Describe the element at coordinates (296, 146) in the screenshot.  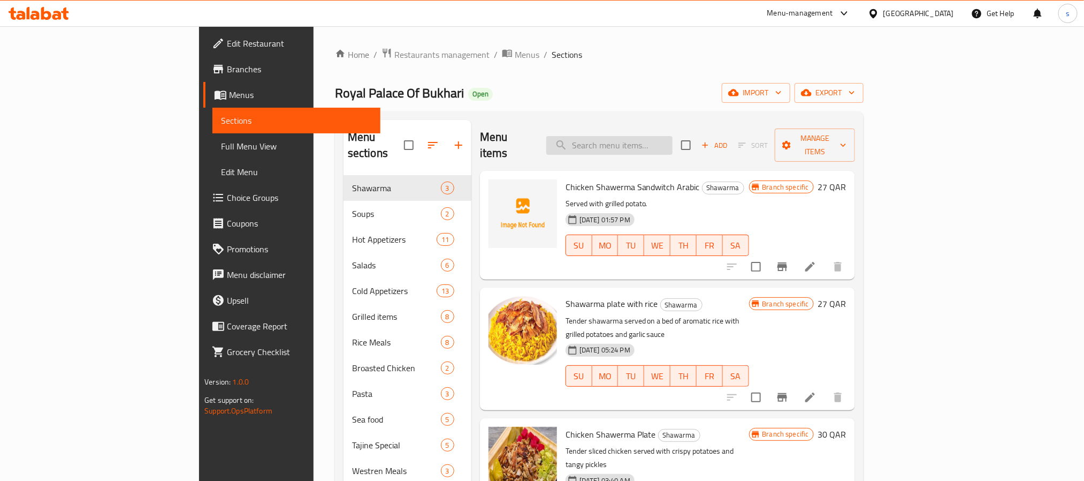
I see `a: Full Menu View` at that location.